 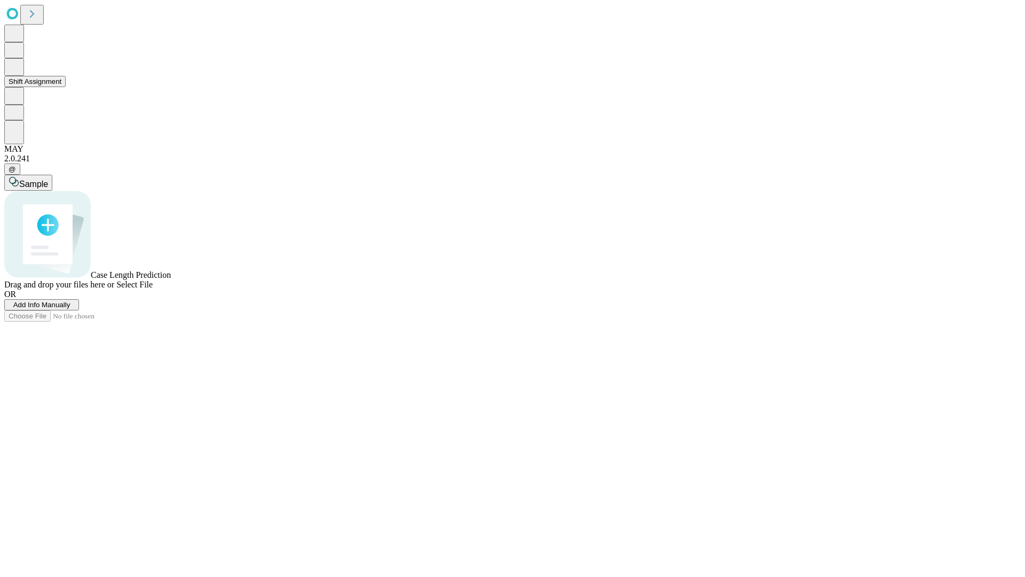 I want to click on div: 2.0.241, so click(x=513, y=159).